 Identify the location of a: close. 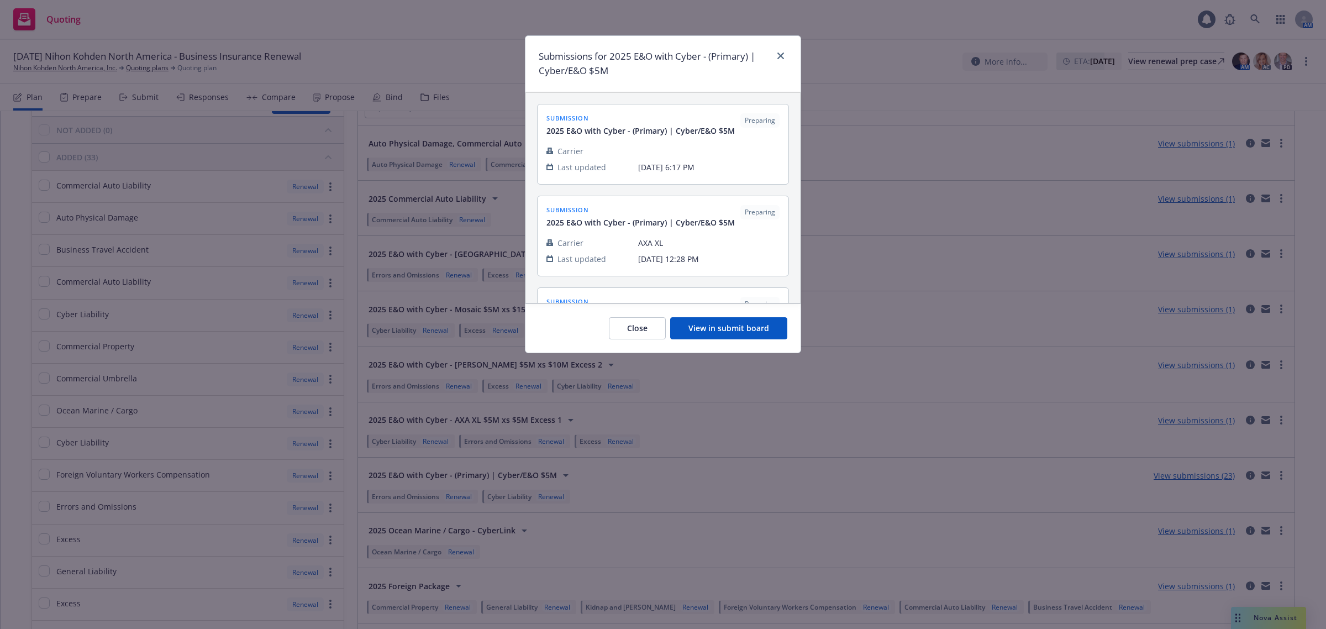
(781, 56).